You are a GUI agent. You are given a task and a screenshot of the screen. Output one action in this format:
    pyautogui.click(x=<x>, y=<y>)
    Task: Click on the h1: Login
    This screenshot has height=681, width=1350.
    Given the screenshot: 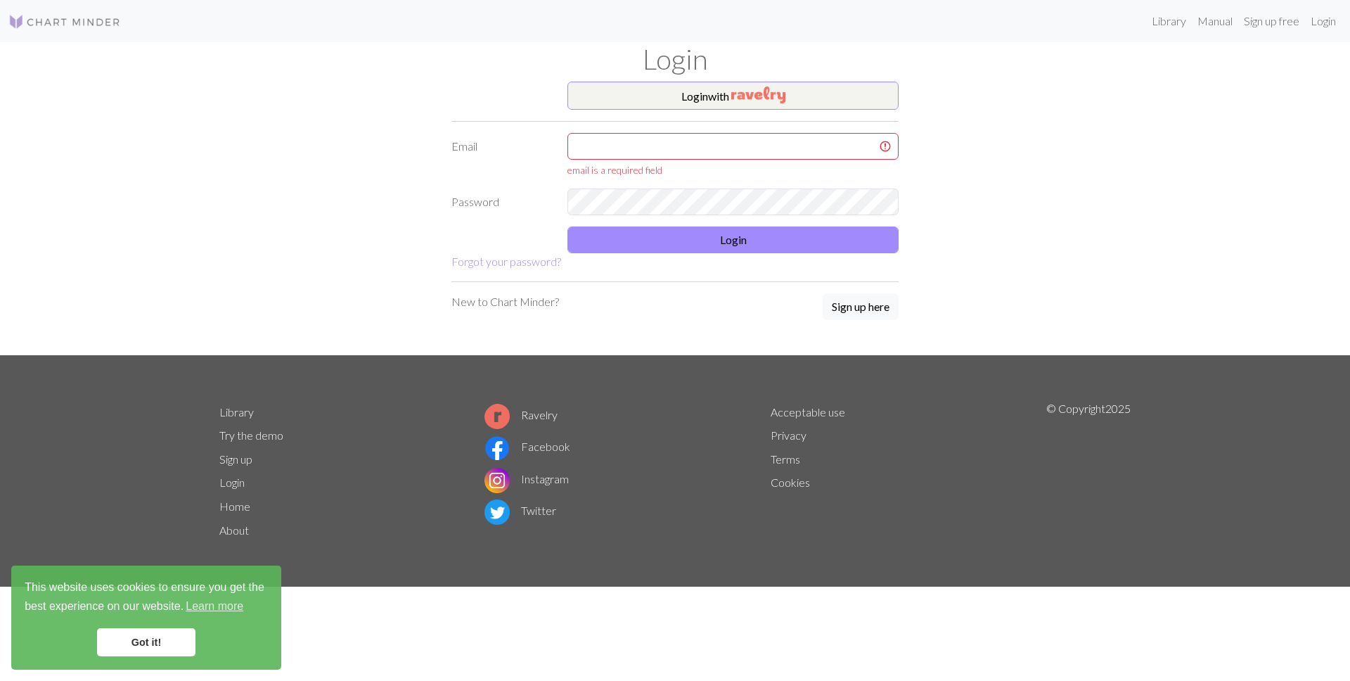 What is the action you would take?
    pyautogui.click(x=675, y=59)
    